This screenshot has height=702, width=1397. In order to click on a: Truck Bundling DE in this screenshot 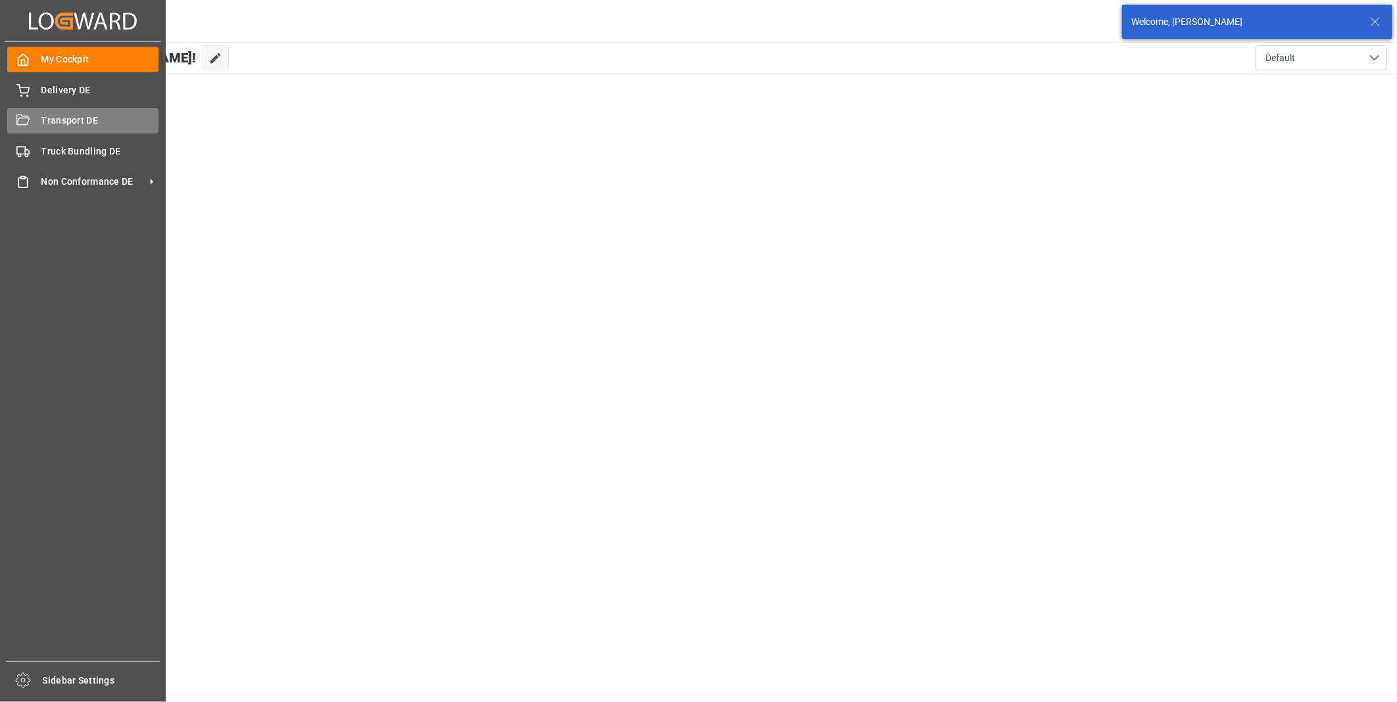, I will do `click(83, 151)`.